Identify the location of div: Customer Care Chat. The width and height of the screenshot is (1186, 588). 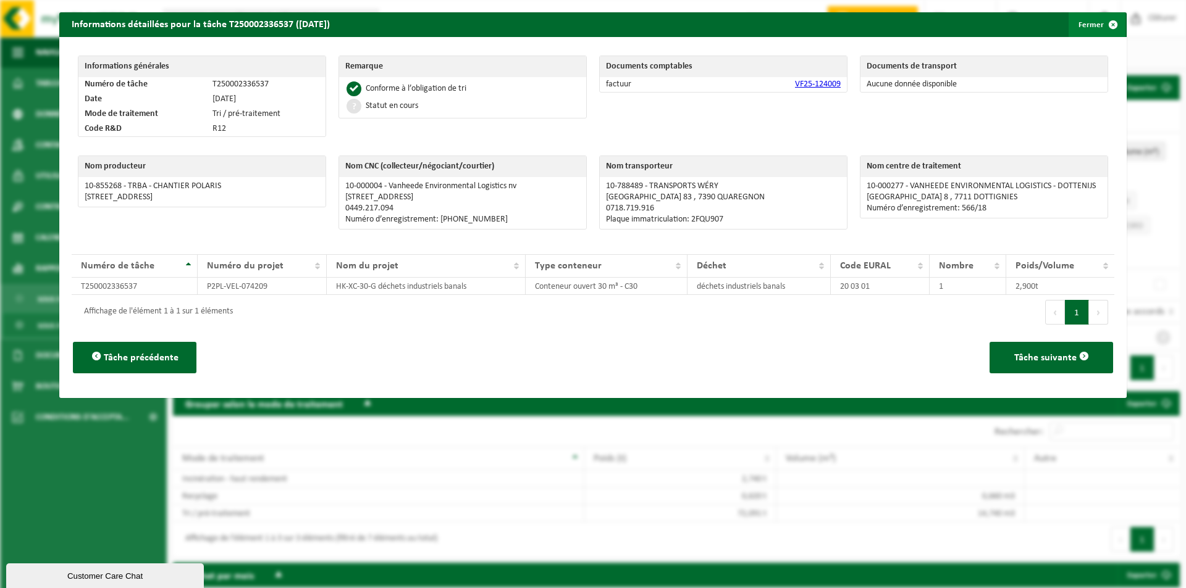
(99, 15).